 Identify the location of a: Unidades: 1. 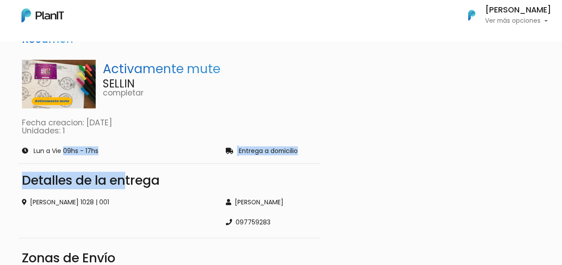
(43, 131).